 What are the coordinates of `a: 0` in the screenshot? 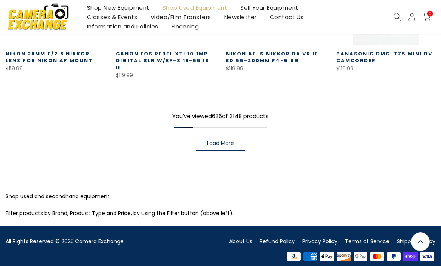 It's located at (427, 17).